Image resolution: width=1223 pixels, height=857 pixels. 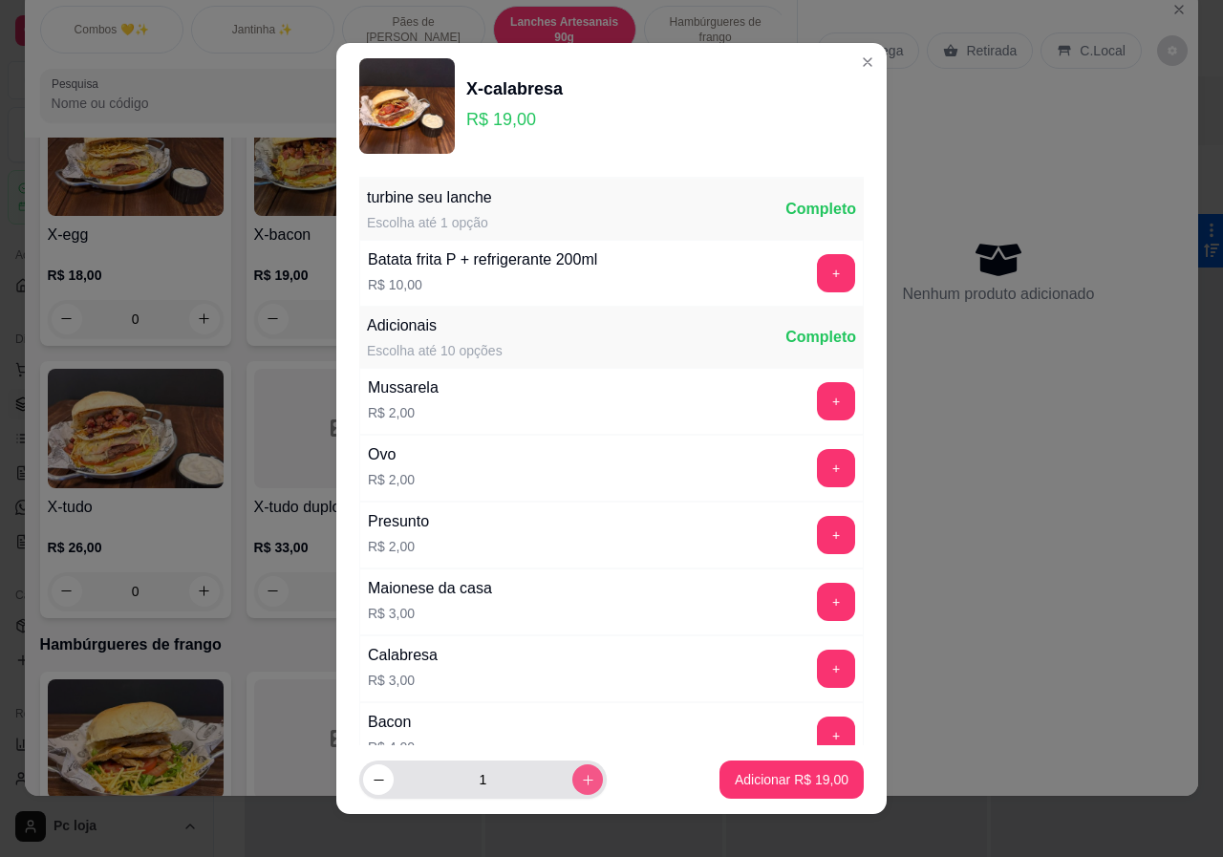 What do you see at coordinates (391, 722) in the screenshot?
I see `div: Bacon` at bounding box center [391, 722].